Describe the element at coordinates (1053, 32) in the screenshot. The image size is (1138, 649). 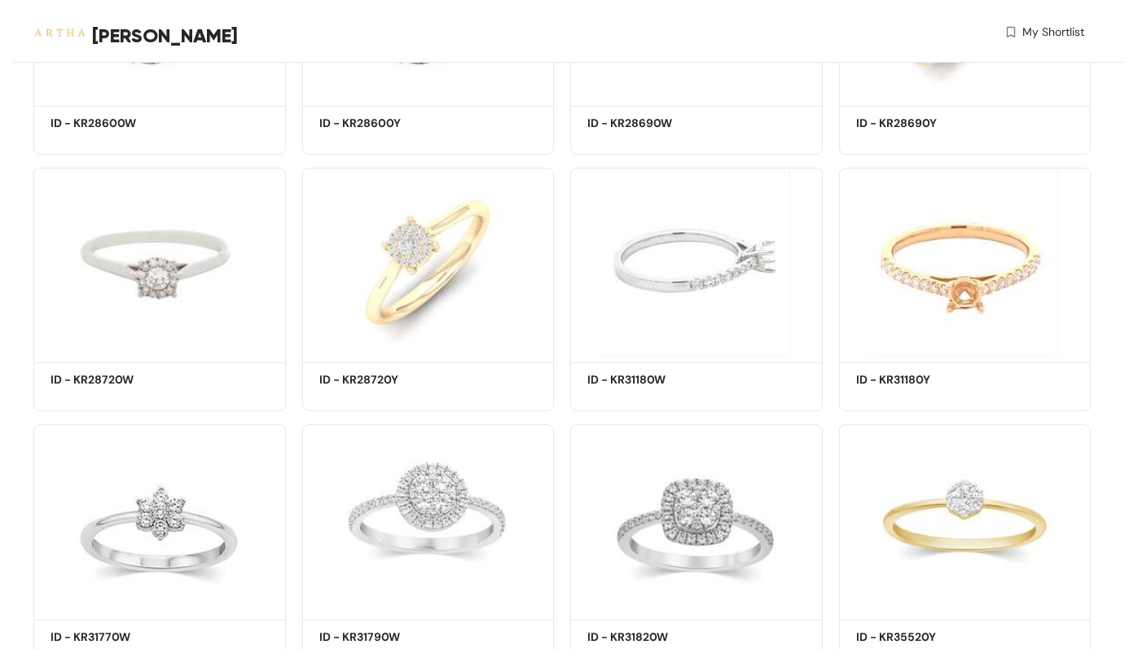
I see `span: My Shortlist` at that location.